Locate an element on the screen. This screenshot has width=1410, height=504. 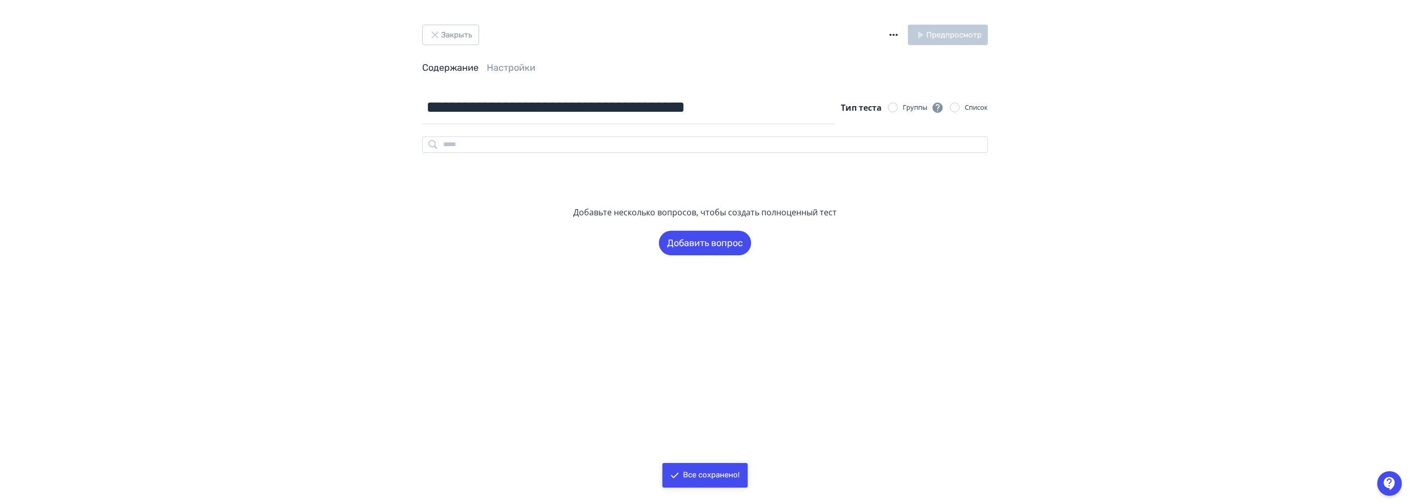
div: Все сохранено! is located at coordinates (711, 475).